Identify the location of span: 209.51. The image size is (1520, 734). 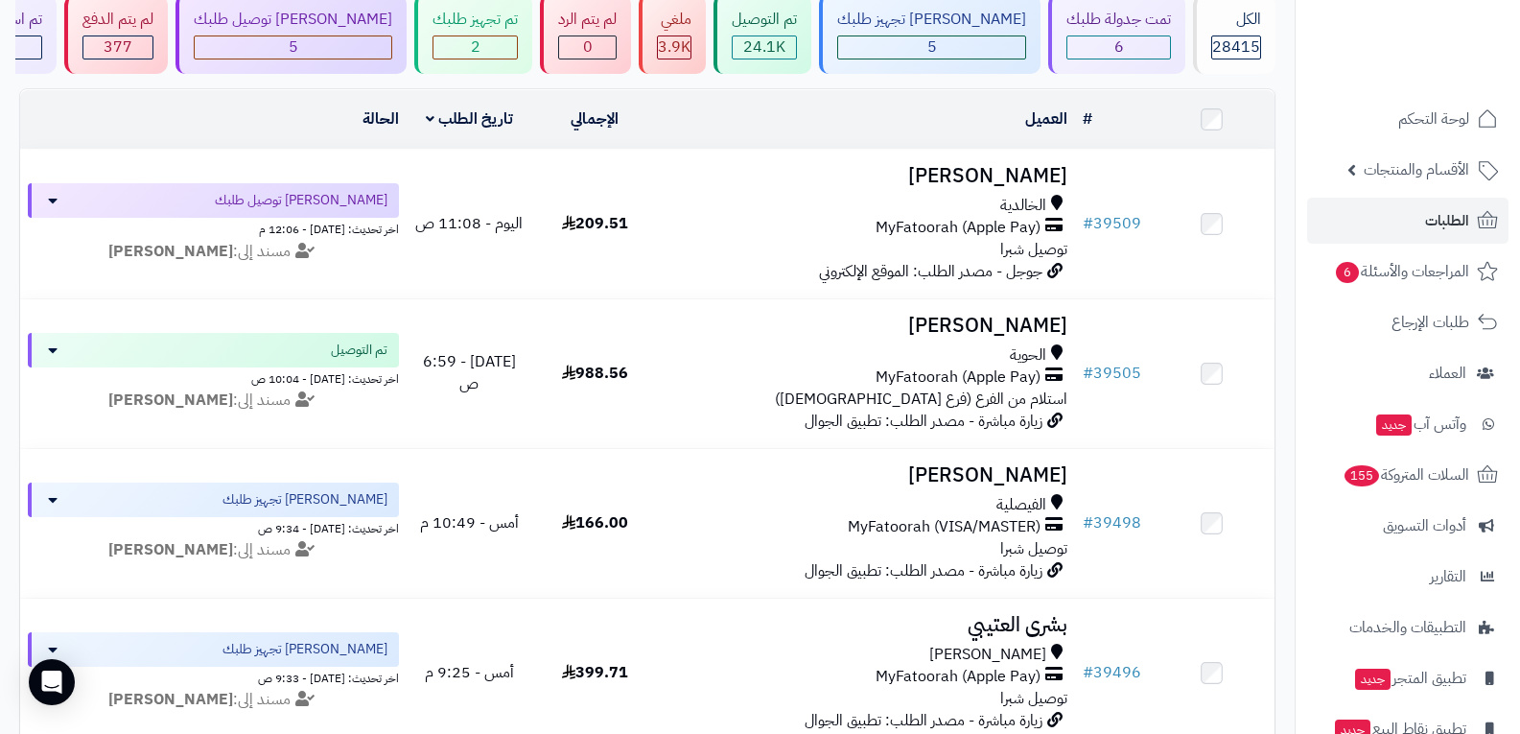
(595, 223).